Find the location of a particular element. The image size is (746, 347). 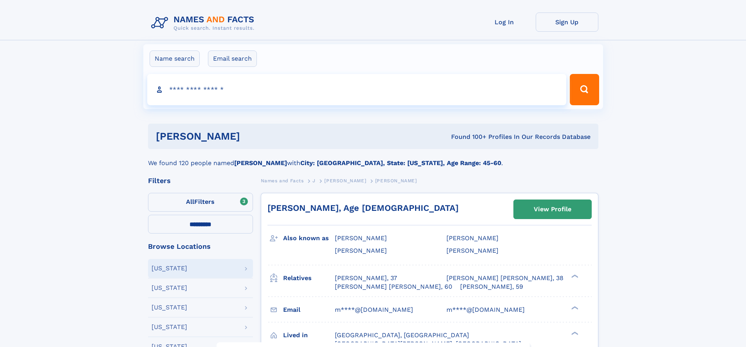

div: View Profile is located at coordinates (553, 210).